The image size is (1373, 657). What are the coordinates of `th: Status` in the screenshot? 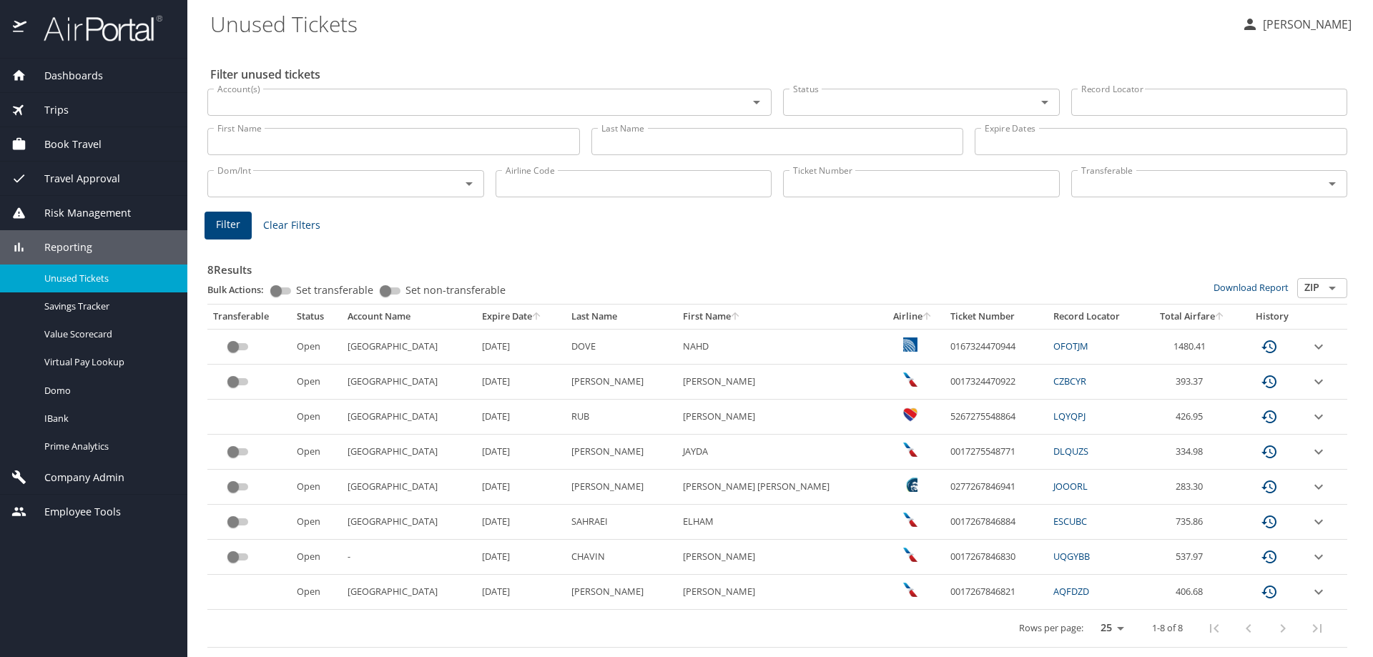 It's located at (316, 317).